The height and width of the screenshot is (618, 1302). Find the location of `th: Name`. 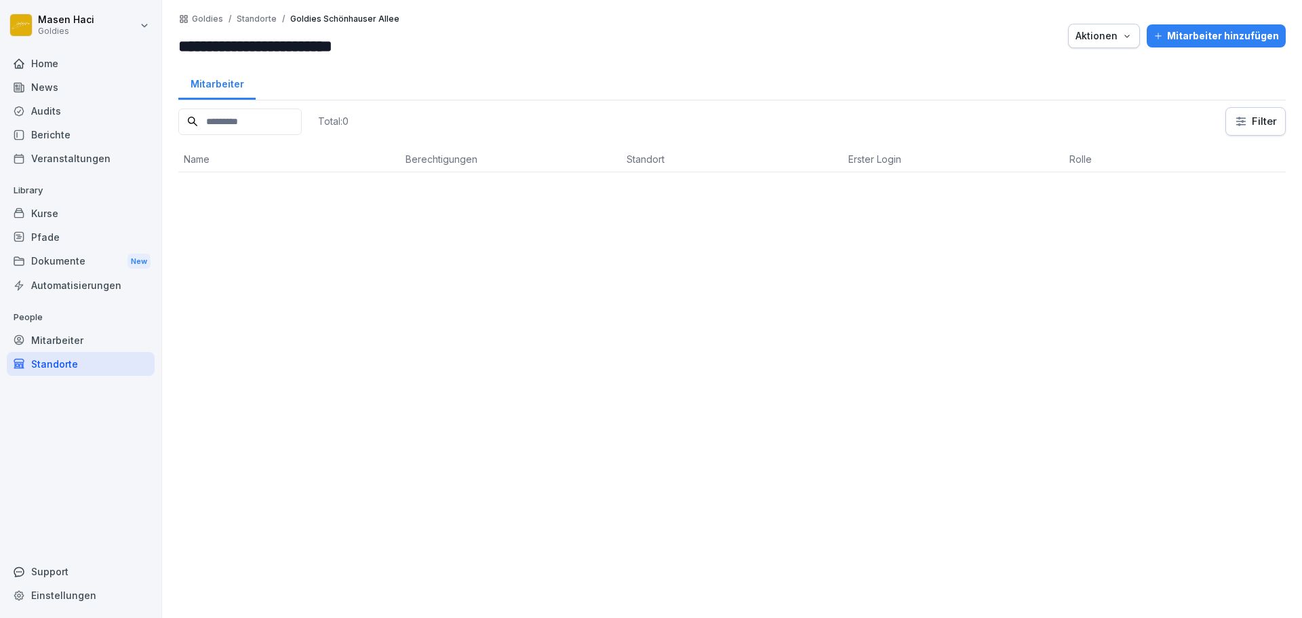

th: Name is located at coordinates (289, 159).